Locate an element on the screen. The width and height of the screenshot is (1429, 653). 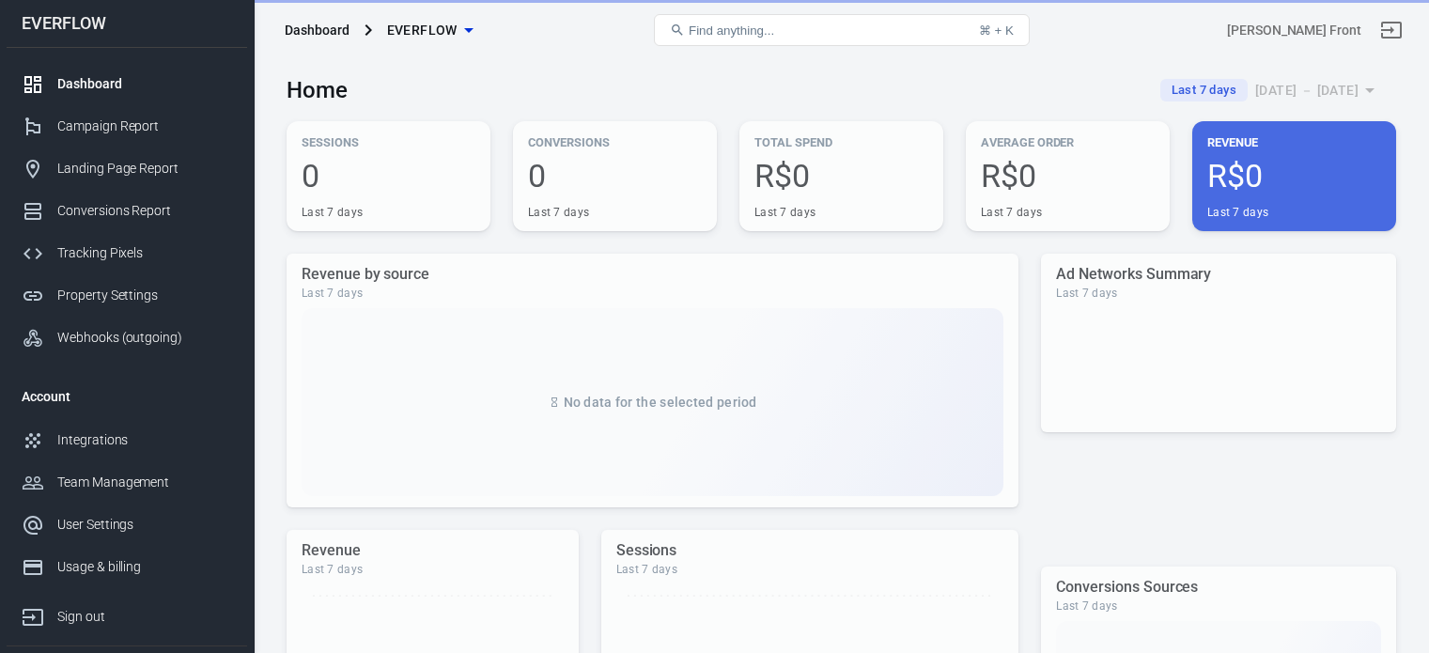
div: Team Management is located at coordinates (145, 482).